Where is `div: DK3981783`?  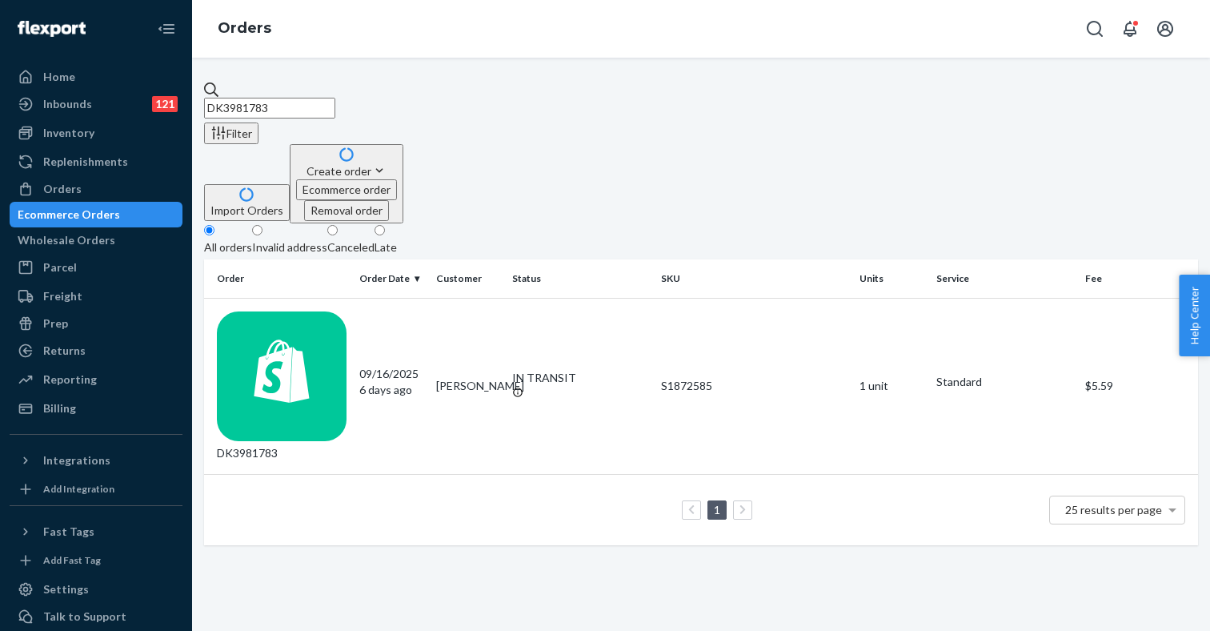 div: DK3981783 is located at coordinates (282, 386).